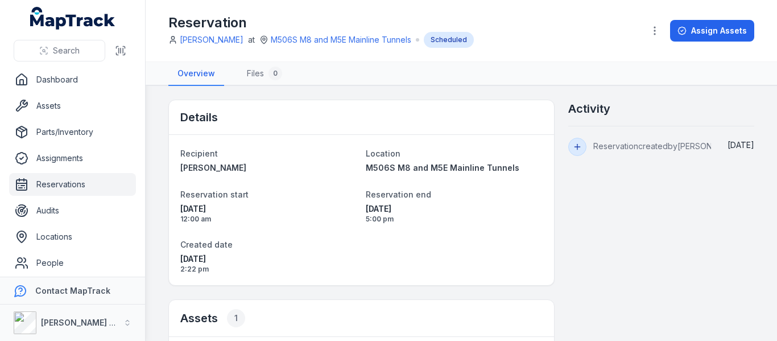 The height and width of the screenshot is (341, 777). What do you see at coordinates (72, 132) in the screenshot?
I see `a: Parts/Inventory` at bounding box center [72, 132].